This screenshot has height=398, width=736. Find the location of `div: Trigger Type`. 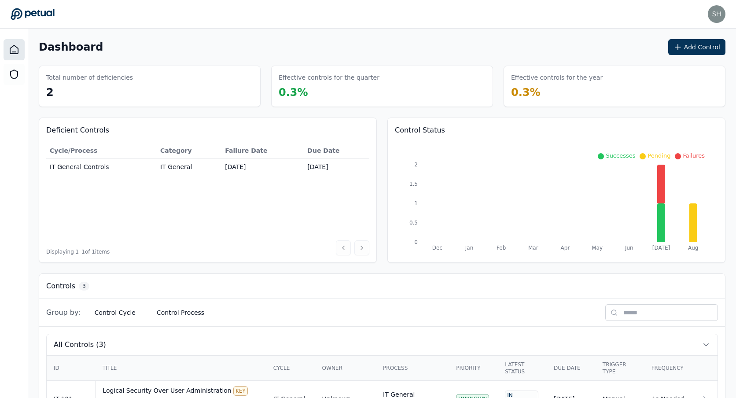

div: Trigger Type is located at coordinates (620, 368).